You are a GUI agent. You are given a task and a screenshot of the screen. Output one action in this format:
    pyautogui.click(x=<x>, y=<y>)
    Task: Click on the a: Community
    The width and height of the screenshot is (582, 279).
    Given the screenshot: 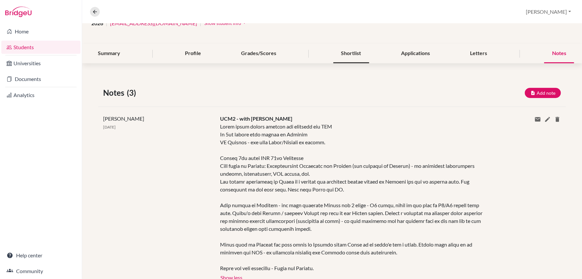 What is the action you would take?
    pyautogui.click(x=41, y=271)
    